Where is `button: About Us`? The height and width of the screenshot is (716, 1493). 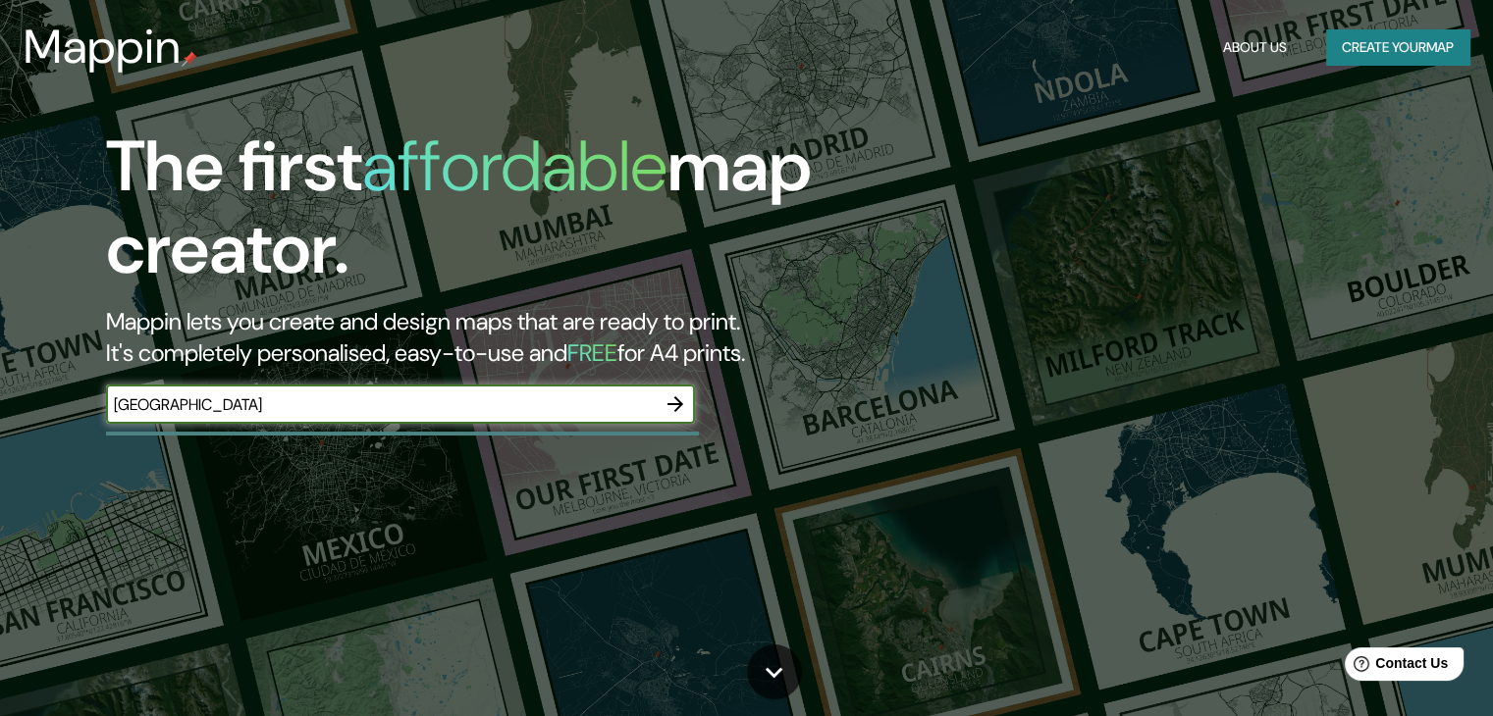 button: About Us is located at coordinates (1254, 47).